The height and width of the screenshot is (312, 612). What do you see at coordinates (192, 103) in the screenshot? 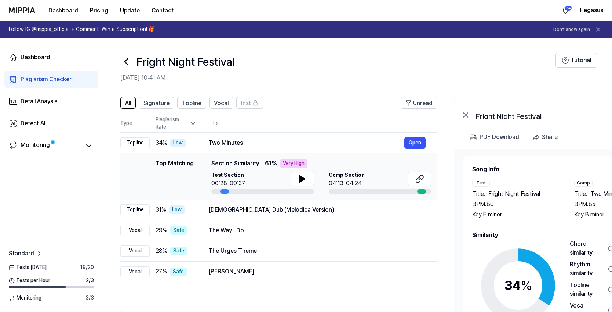
I see `span: Topline` at bounding box center [192, 103].